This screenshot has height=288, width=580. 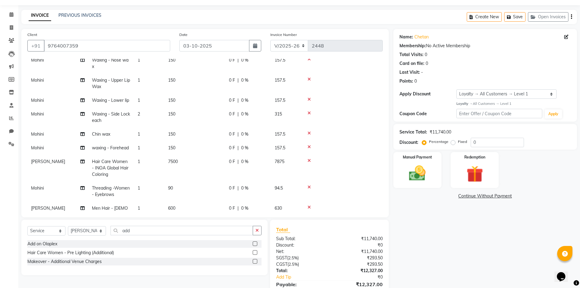 I want to click on span: Threading -Women - Eyebrows, so click(x=111, y=191).